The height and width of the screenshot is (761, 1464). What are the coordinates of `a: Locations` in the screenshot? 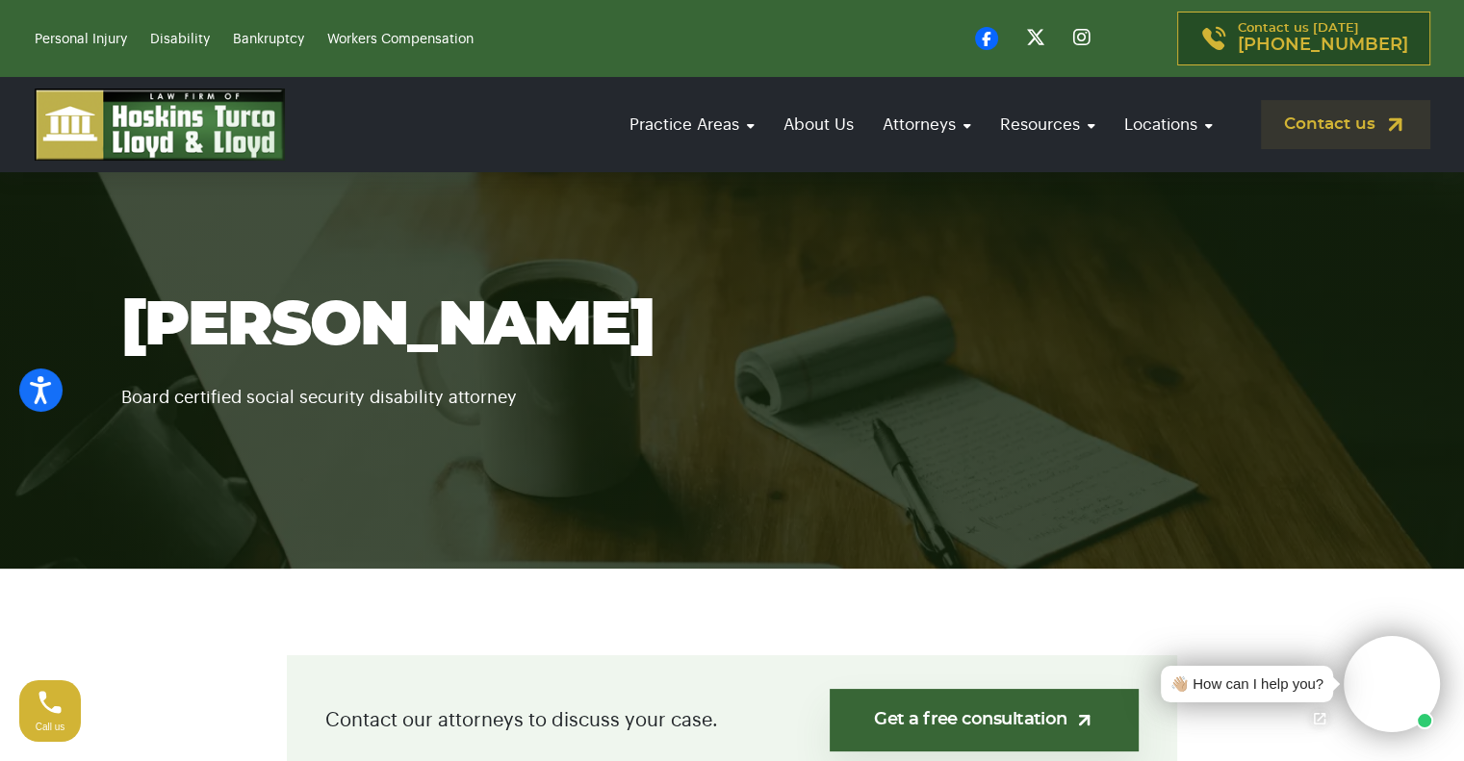 It's located at (1168, 124).